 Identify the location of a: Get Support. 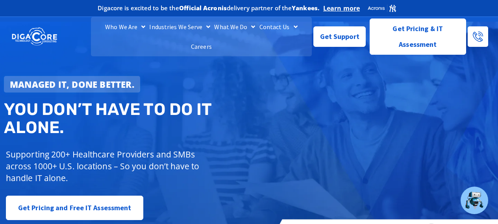
(340, 37).